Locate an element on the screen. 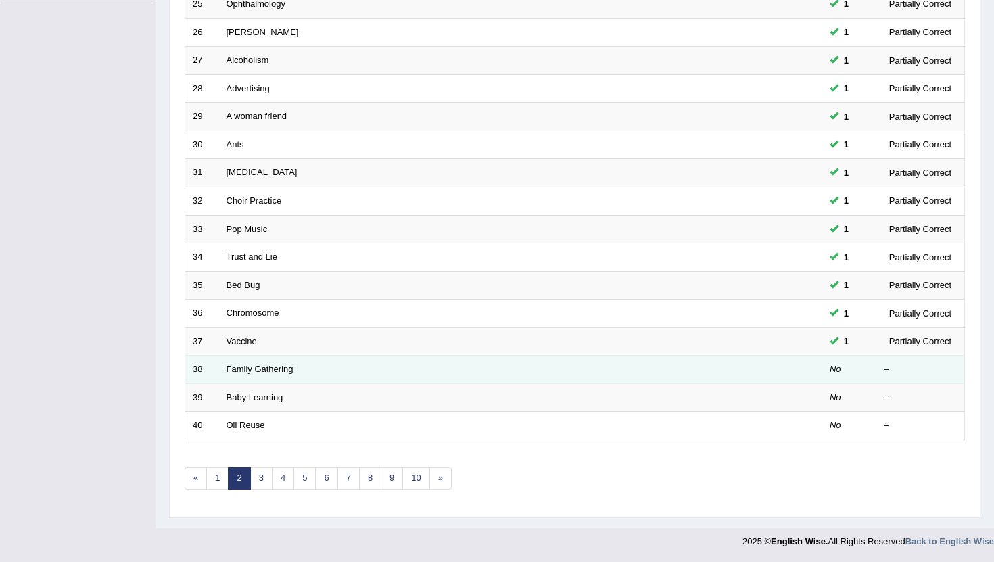 The image size is (994, 562). td: 31 is located at coordinates (202, 173).